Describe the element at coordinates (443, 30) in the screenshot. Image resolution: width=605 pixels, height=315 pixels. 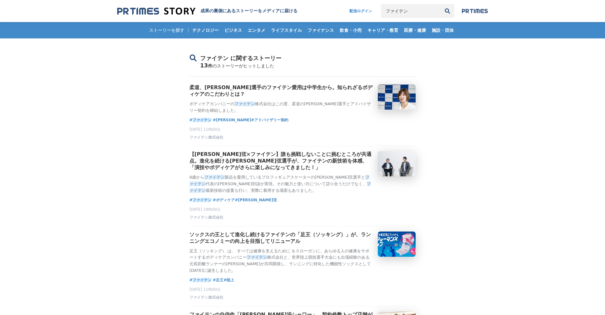
I see `a: 施設・団体` at that location.